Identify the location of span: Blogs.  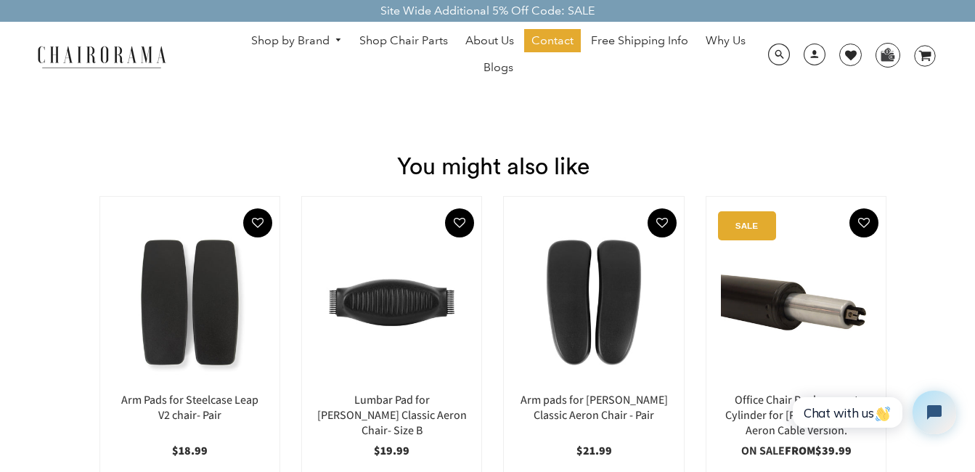
(498, 68).